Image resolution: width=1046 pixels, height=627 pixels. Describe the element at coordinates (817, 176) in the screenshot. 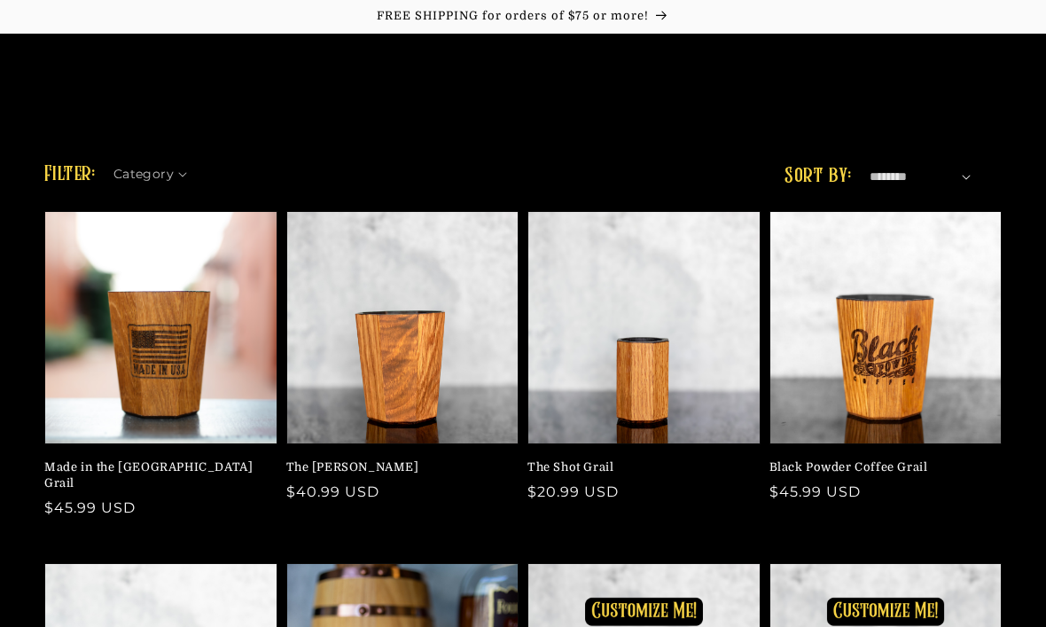

I see `label: Sort by:` at that location.